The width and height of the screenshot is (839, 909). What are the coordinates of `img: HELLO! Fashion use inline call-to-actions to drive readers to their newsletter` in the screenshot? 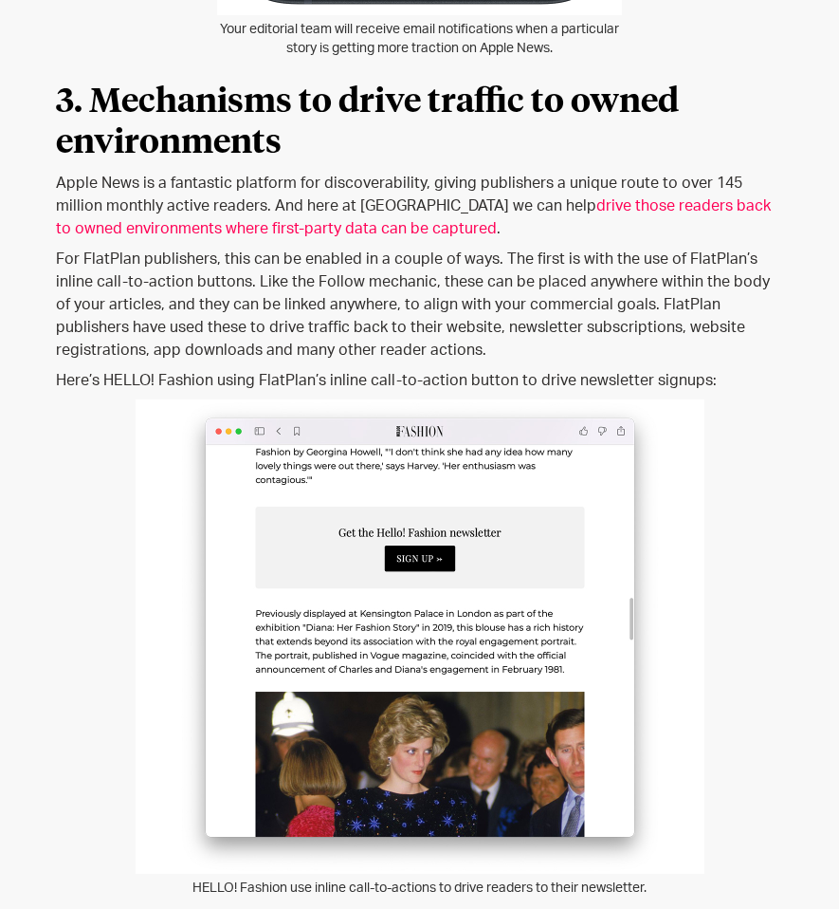 It's located at (420, 636).